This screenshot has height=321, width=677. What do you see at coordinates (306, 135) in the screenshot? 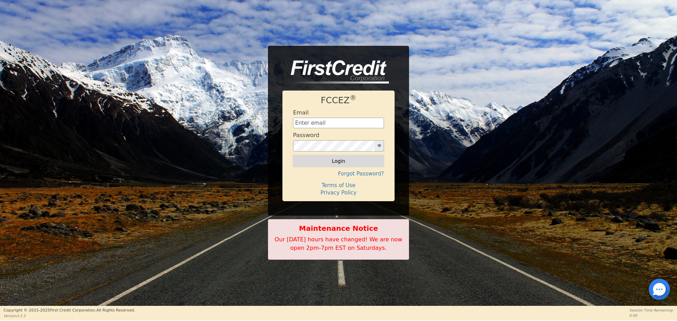
I see `h4: Password` at bounding box center [306, 135].